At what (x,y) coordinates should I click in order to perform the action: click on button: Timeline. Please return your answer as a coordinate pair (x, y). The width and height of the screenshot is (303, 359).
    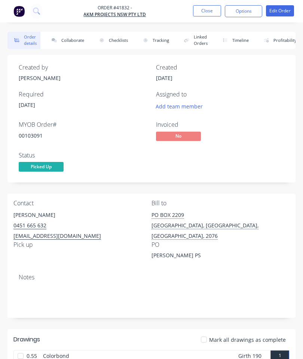
    Looking at the image, I should click on (234, 40).